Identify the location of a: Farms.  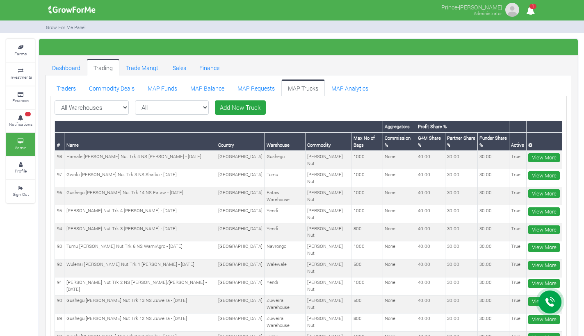
(20, 50).